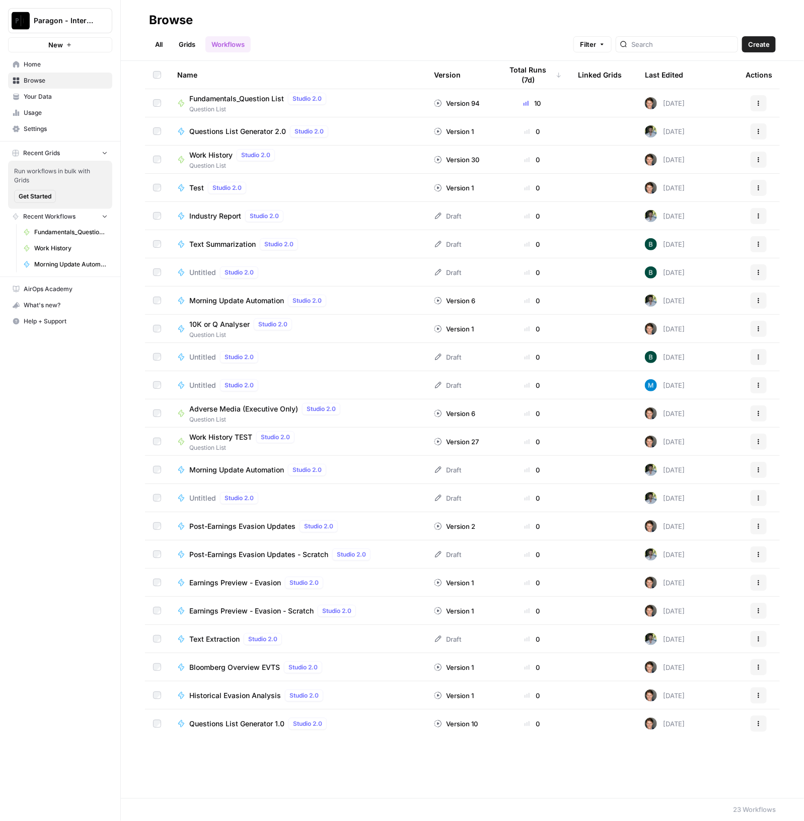 The width and height of the screenshot is (804, 821). Describe the element at coordinates (455, 301) in the screenshot. I see `div: Version 6` at that location.